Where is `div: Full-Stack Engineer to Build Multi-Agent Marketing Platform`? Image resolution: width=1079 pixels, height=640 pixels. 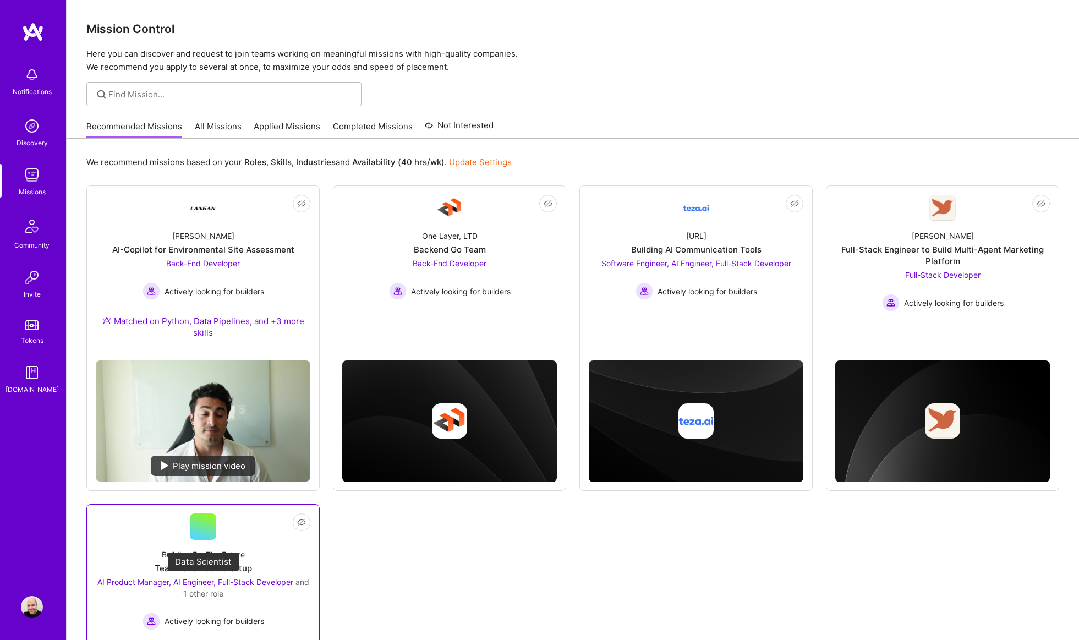 div: Full-Stack Engineer to Build Multi-Agent Marketing Platform is located at coordinates (942, 255).